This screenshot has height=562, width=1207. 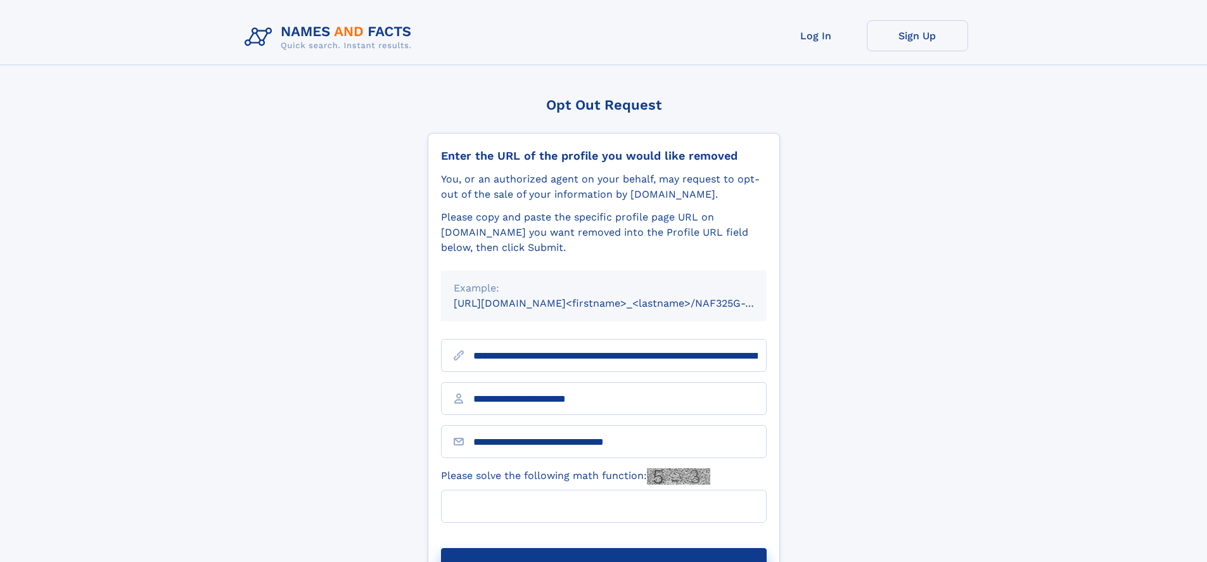 I want to click on label: Please solve the following math function:, so click(x=575, y=476).